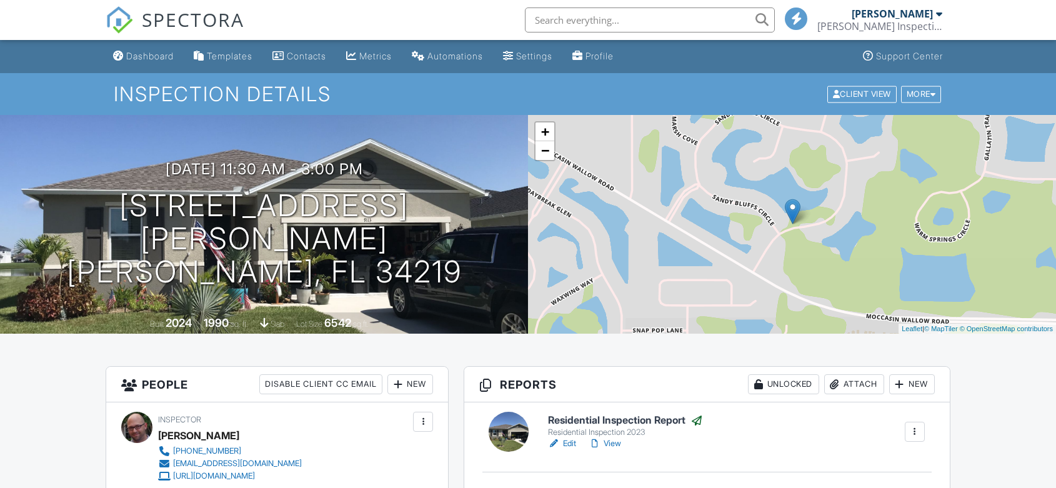 Image resolution: width=1056 pixels, height=488 pixels. Describe the element at coordinates (157, 324) in the screenshot. I see `span: Built` at that location.